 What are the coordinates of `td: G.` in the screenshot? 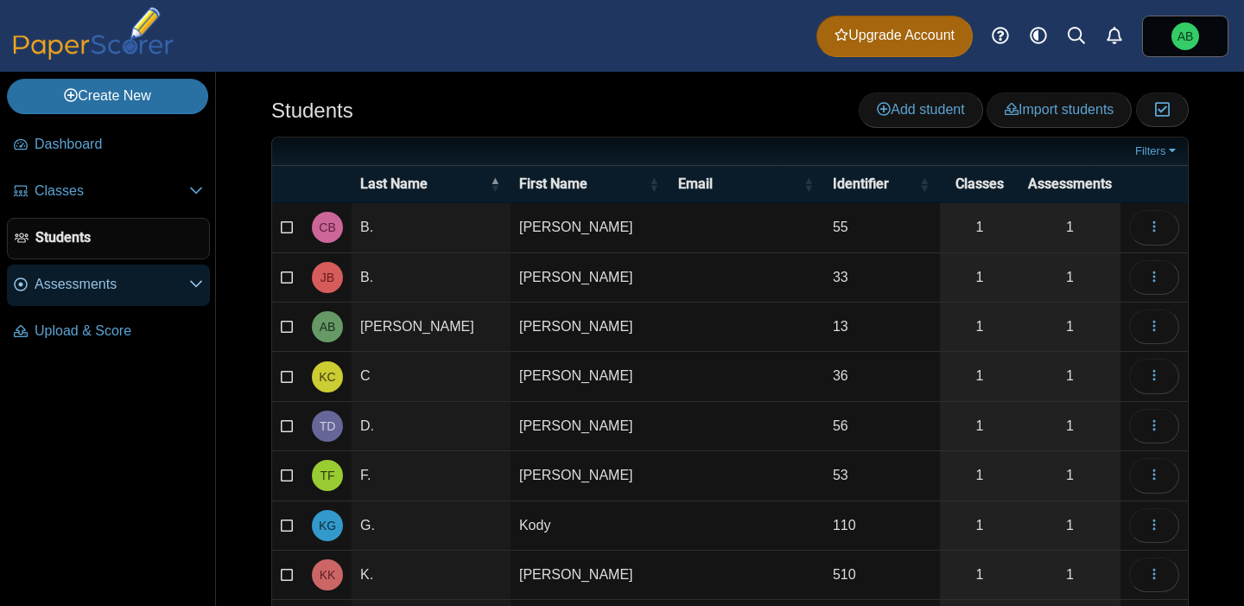 It's located at (431, 525).